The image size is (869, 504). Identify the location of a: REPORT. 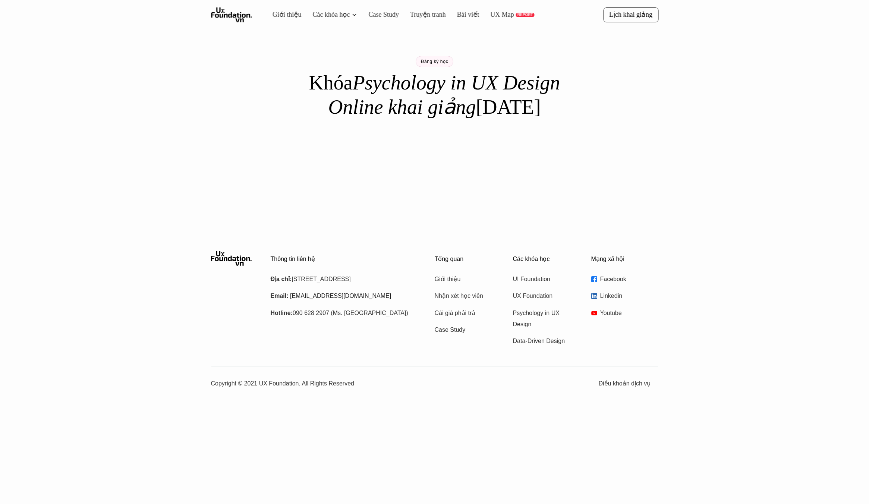
(524, 15).